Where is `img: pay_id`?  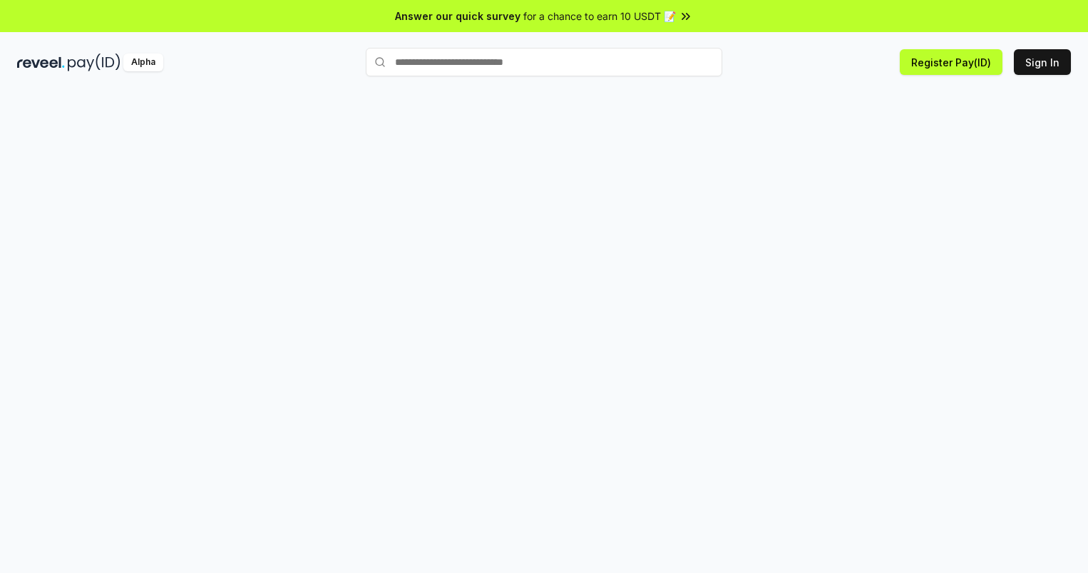
img: pay_id is located at coordinates (94, 62).